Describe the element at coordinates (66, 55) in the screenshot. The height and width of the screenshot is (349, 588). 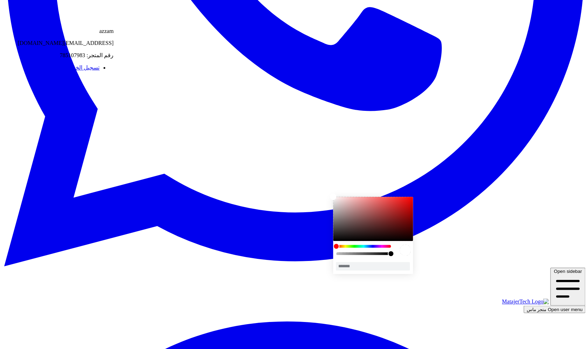
I see `p: رقم المتجر: 785107983` at that location.